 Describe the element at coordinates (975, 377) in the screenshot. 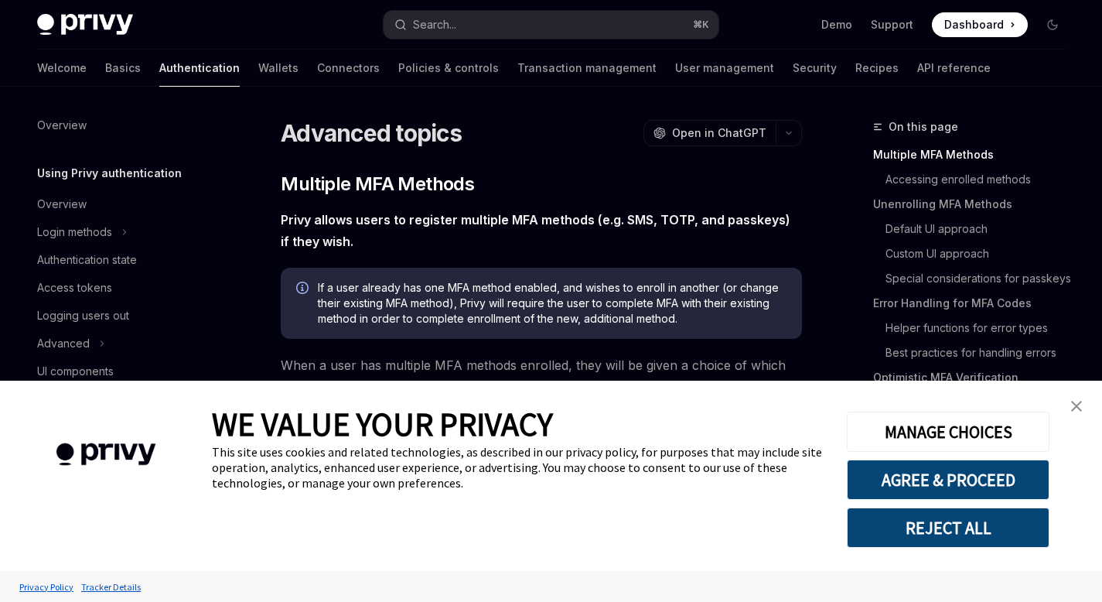

I see `a: Optimistic MFA Verification` at that location.